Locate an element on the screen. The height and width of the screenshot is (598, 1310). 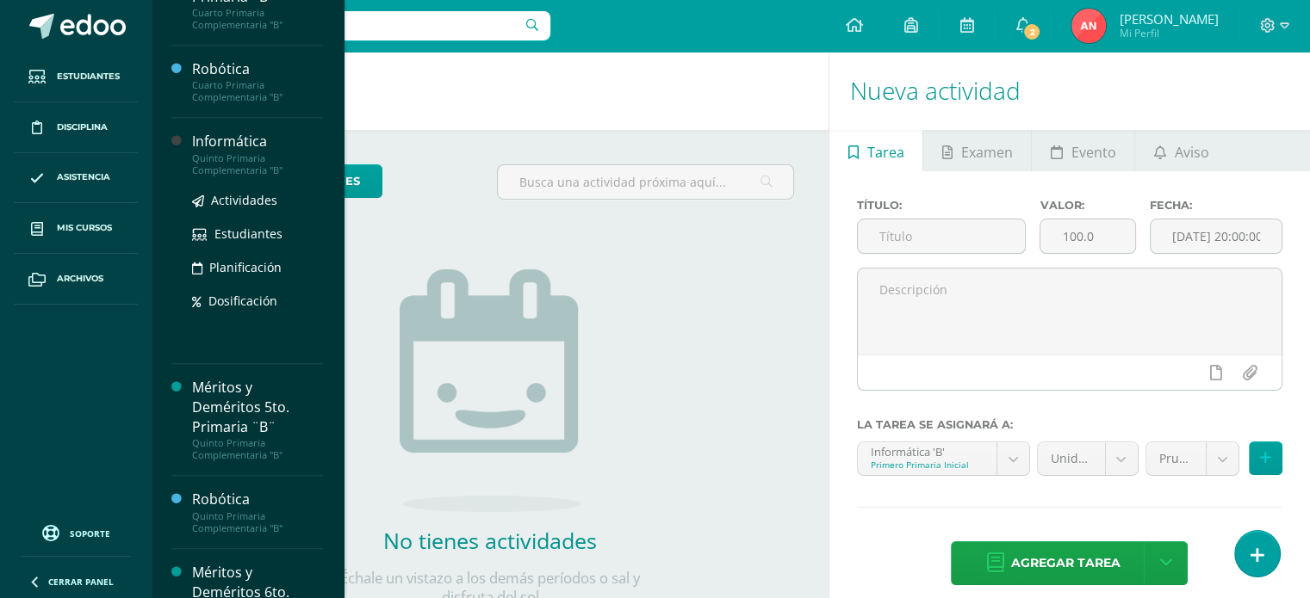
a: RobóticaQuinto Primaria Complementaria "B" is located at coordinates (257, 512).